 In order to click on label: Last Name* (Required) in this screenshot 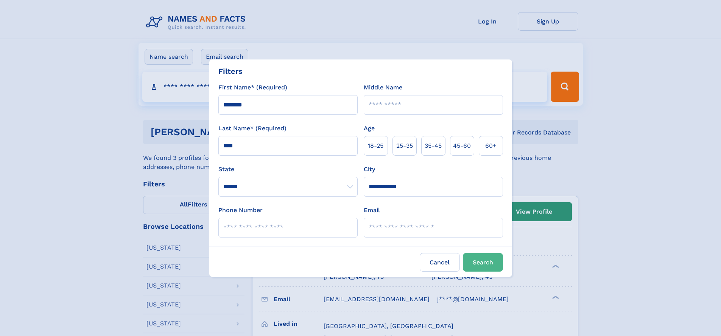, I will do `click(252, 128)`.